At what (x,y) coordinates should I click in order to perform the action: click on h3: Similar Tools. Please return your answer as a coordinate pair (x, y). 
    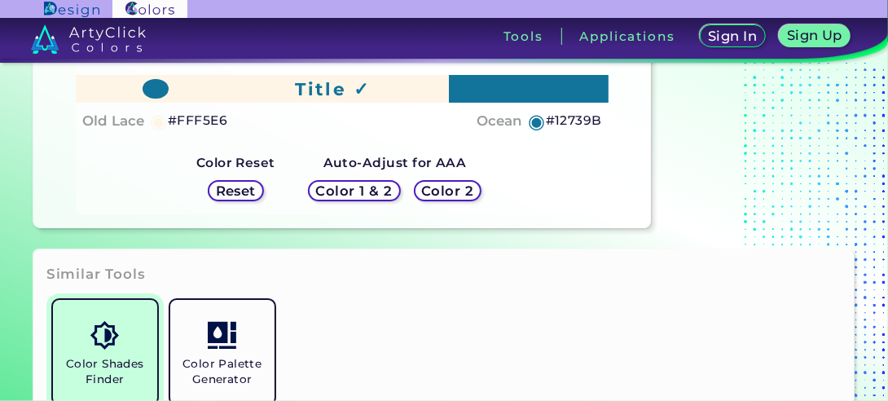
    Looking at the image, I should click on (96, 275).